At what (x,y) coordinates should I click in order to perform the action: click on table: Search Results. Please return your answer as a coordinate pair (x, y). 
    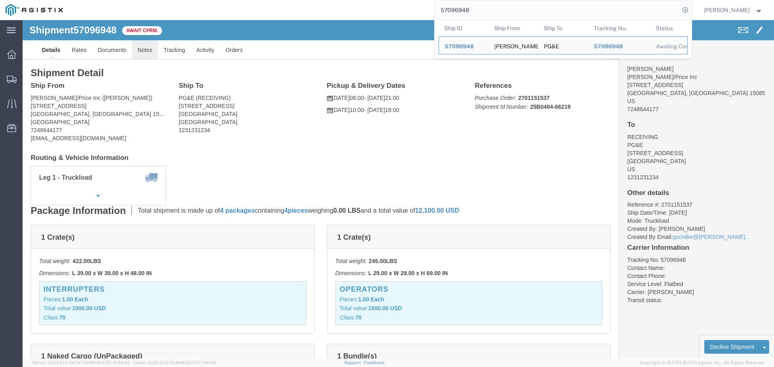
    Looking at the image, I should click on (565, 39).